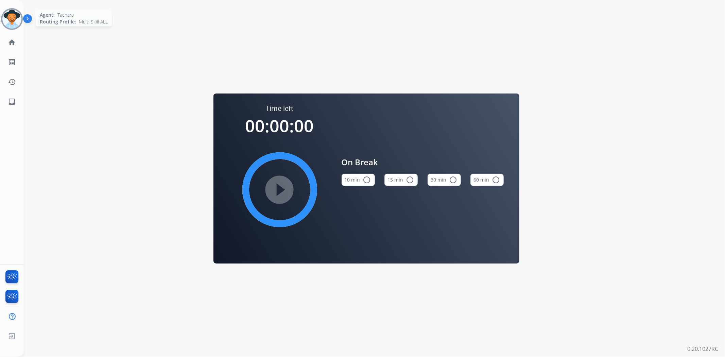  Describe the element at coordinates (401, 180) in the screenshot. I see `button: 15 min` at that location.